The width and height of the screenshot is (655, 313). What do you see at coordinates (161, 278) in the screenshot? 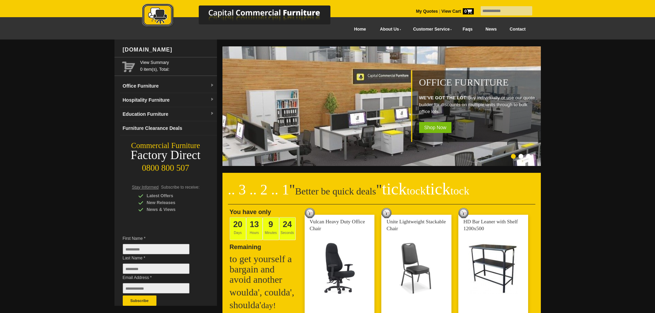
I see `span: Email Address *` at bounding box center [161, 278].